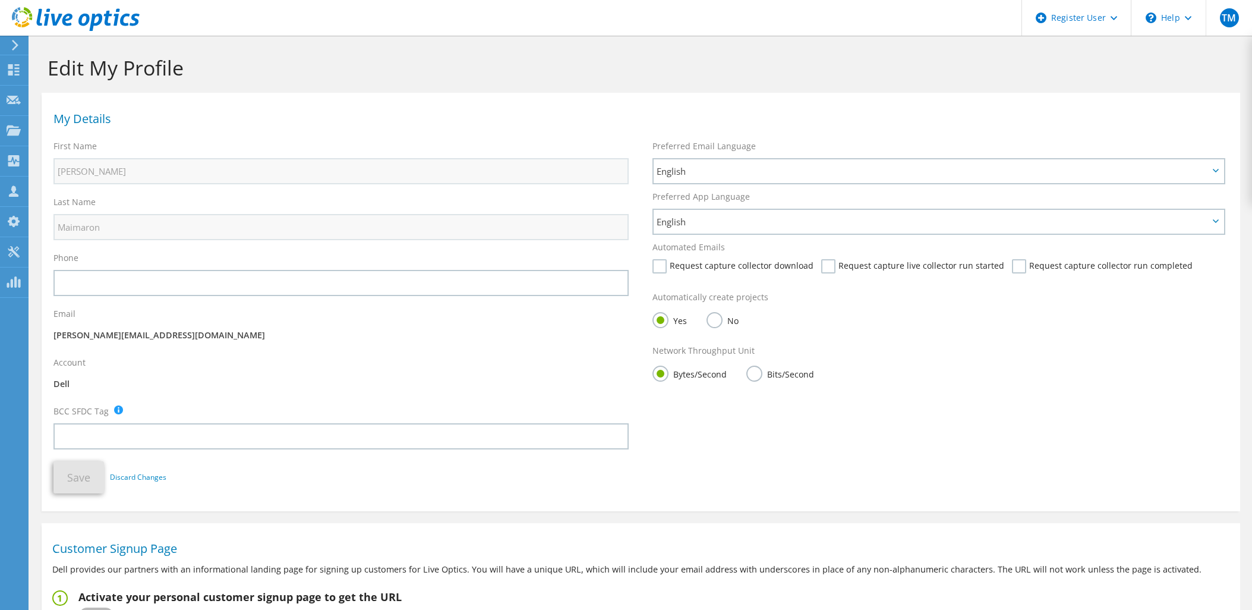 Image resolution: width=1252 pixels, height=610 pixels. What do you see at coordinates (64, 314) in the screenshot?
I see `label: Email` at bounding box center [64, 314].